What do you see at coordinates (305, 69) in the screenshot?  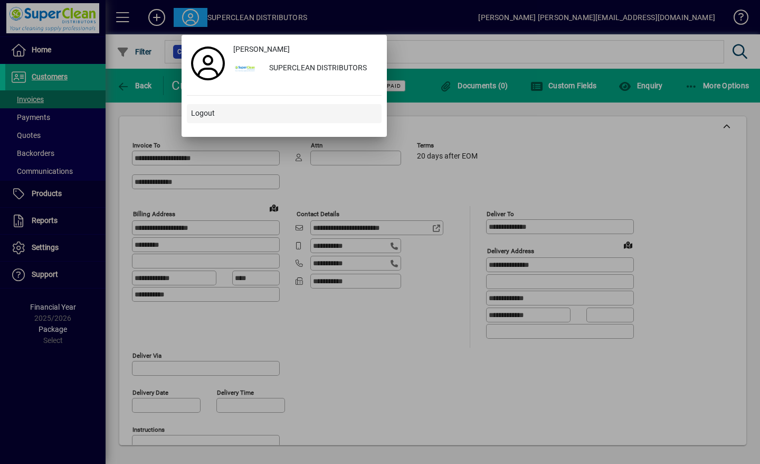 I see `button: SUPERCLEAN DISTRIBUTORS` at bounding box center [305, 69].